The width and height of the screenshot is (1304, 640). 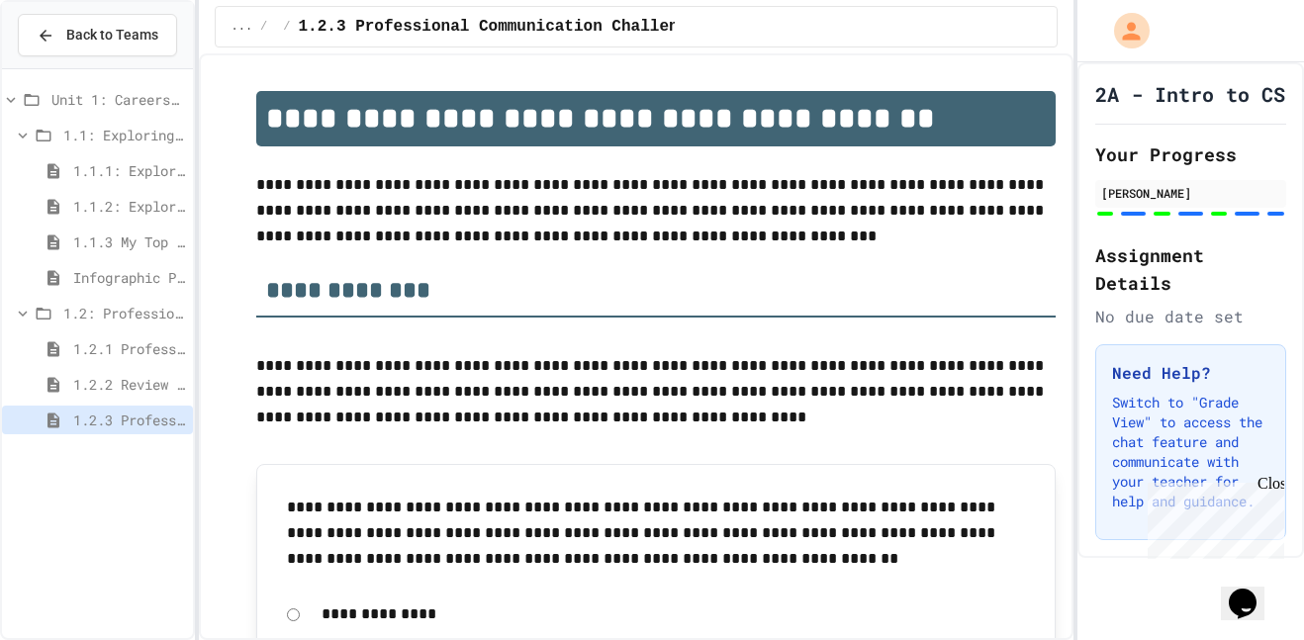 What do you see at coordinates (129, 170) in the screenshot?
I see `span: 1.1.1: Exploring CS Careers` at bounding box center [129, 170].